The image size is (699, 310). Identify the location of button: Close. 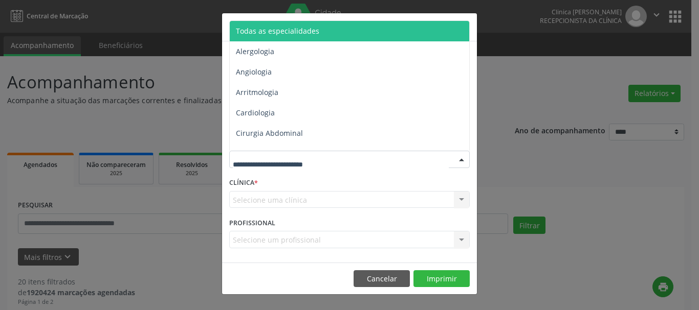
(466, 26).